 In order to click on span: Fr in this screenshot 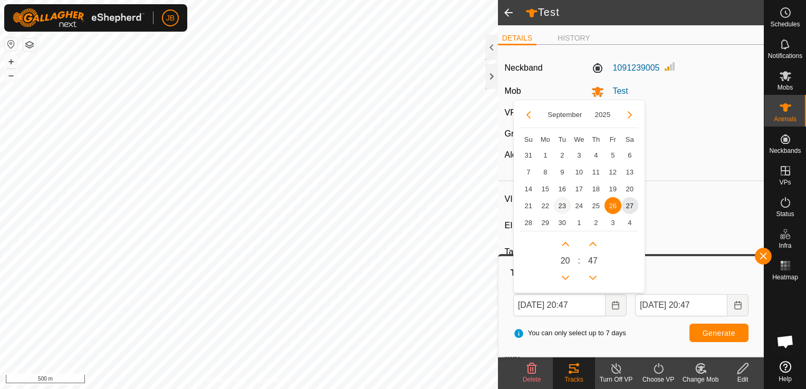, I will do `click(613, 139)`.